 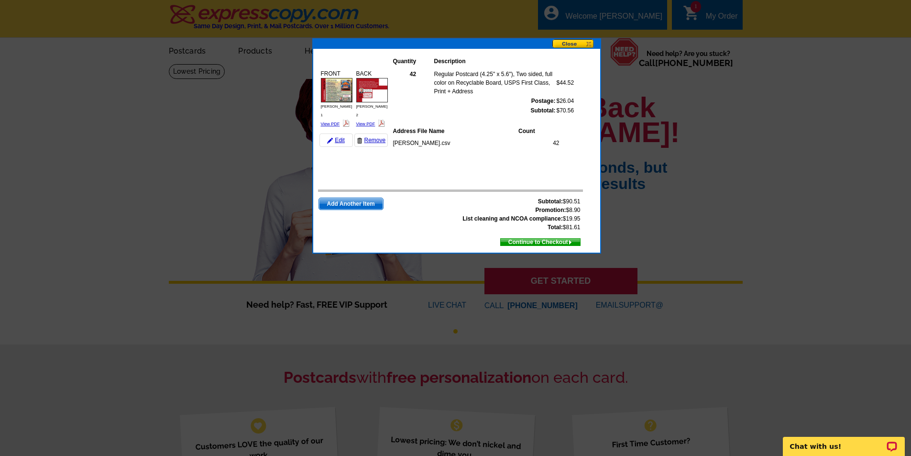 I want to click on th: Quantity, so click(x=413, y=61).